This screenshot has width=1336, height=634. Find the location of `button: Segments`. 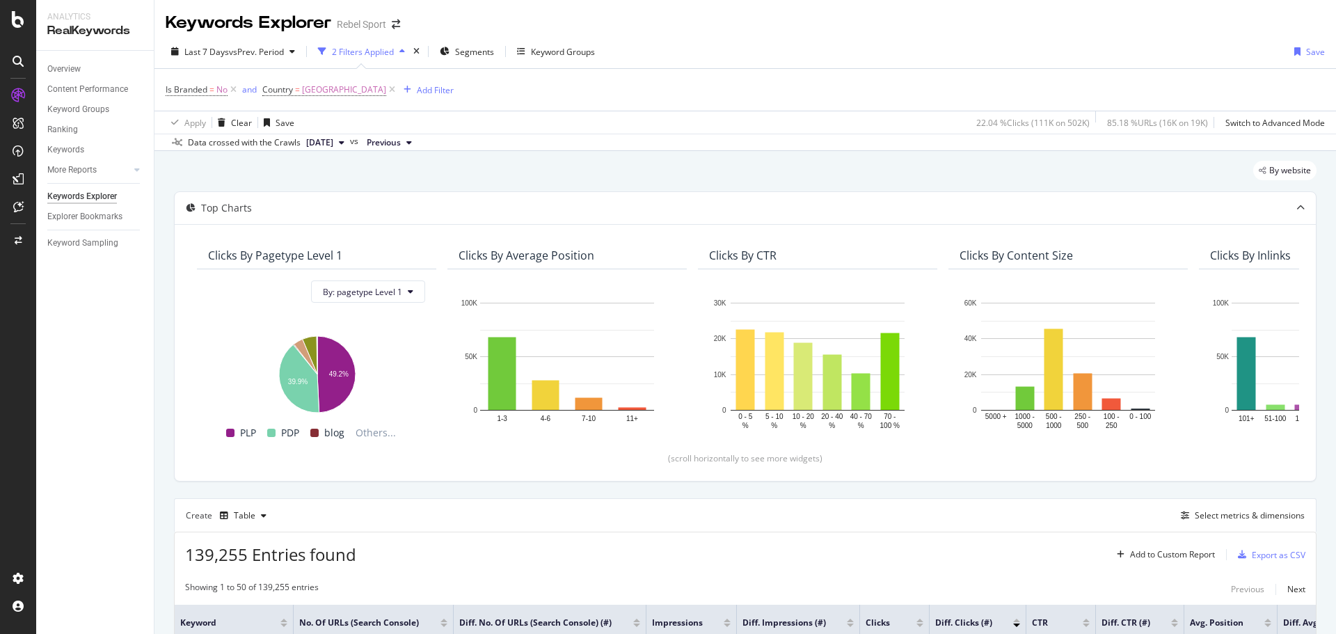

button: Segments is located at coordinates (467, 52).